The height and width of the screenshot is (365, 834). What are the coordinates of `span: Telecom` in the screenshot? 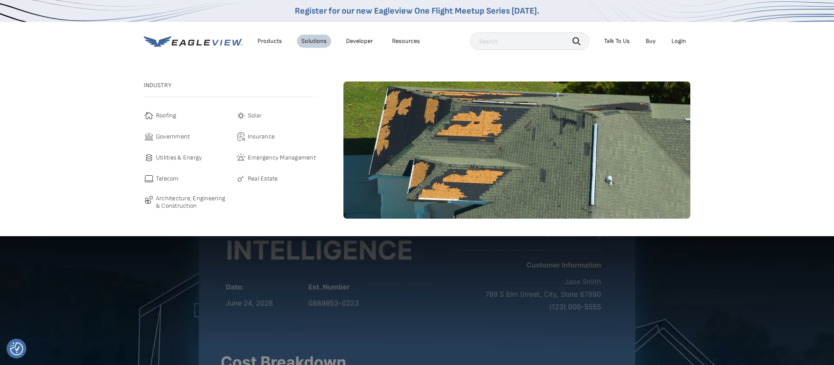 It's located at (167, 179).